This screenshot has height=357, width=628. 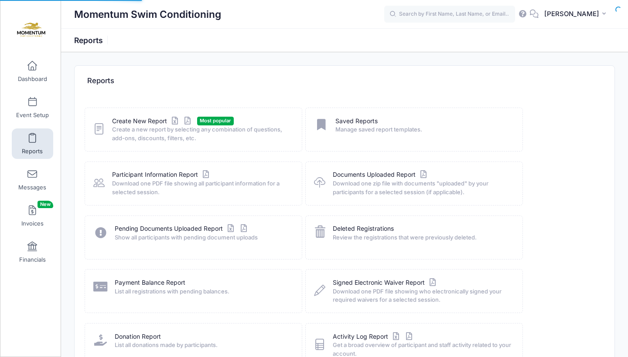 What do you see at coordinates (32, 187) in the screenshot?
I see `span: Messages` at bounding box center [32, 187].